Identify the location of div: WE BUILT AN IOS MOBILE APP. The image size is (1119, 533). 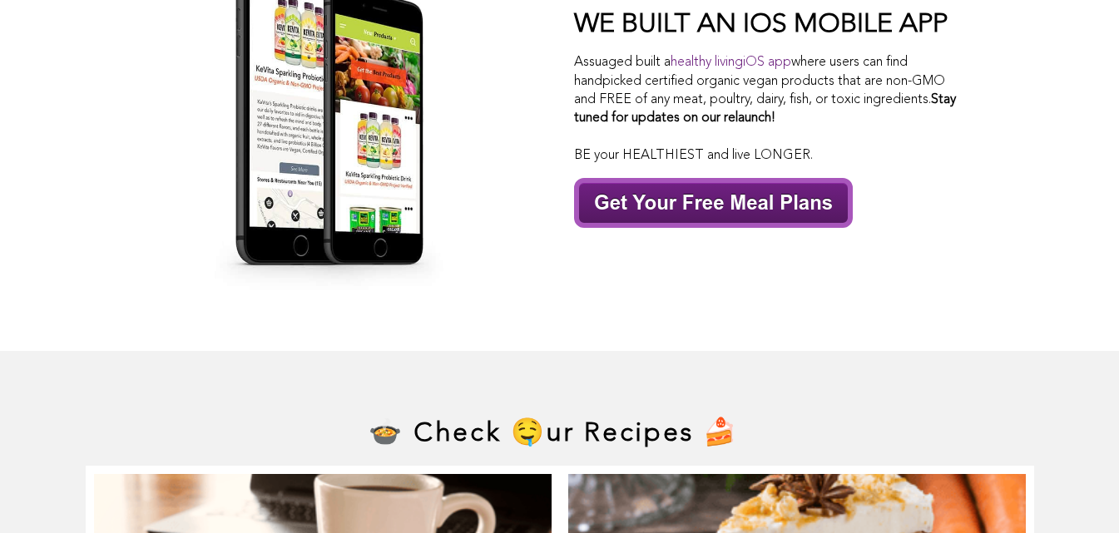
(770, 25).